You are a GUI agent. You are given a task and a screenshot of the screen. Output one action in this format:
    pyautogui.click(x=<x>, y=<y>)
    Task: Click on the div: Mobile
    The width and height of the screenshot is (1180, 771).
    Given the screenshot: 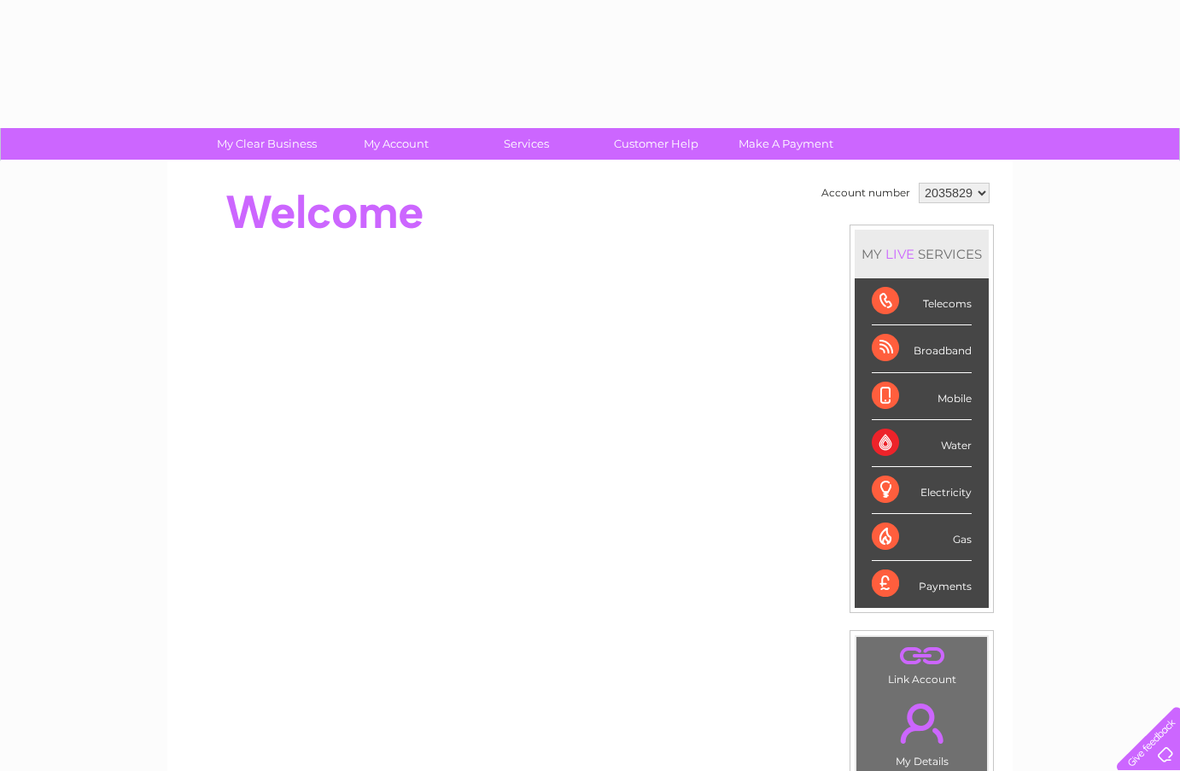 What is the action you would take?
    pyautogui.click(x=922, y=396)
    